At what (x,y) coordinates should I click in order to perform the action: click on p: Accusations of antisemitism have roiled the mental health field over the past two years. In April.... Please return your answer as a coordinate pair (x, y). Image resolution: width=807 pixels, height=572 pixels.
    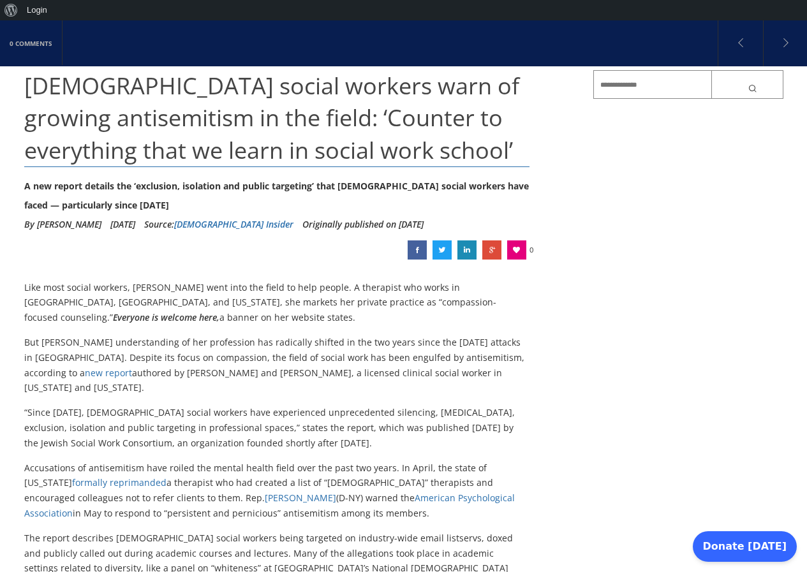
    Looking at the image, I should click on (277, 490).